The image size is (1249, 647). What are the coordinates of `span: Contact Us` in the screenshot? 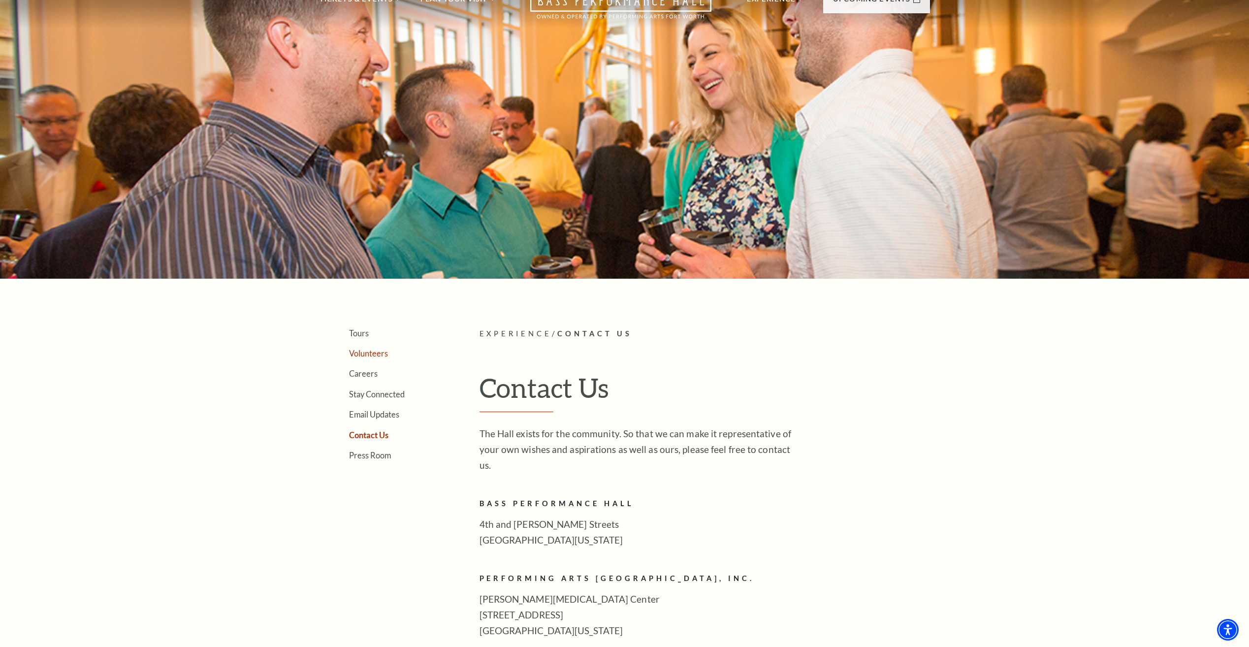 It's located at (595, 333).